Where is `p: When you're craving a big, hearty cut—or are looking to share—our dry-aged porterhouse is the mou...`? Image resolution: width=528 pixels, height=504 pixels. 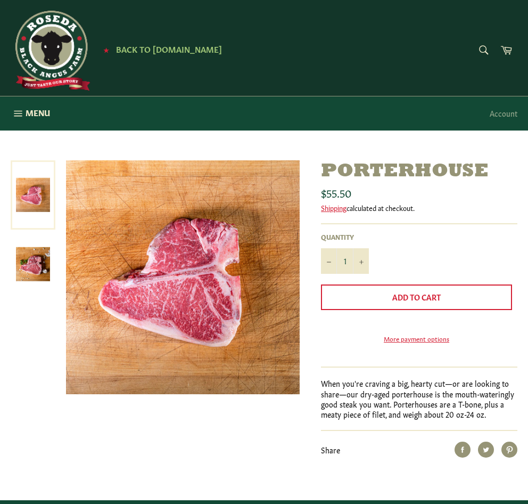
p: When you're craving a big, hearty cut—or are looking to share—our dry-aged porterhouse is the mou... is located at coordinates (419, 398).